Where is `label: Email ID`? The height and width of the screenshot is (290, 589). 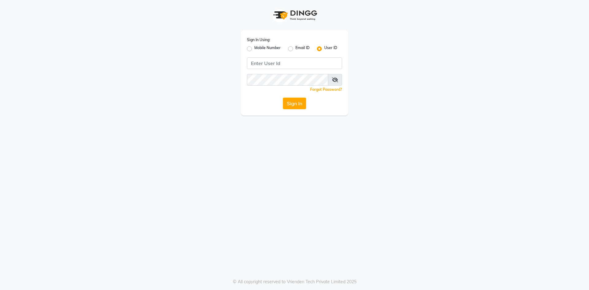
label: Email ID is located at coordinates (302, 49).